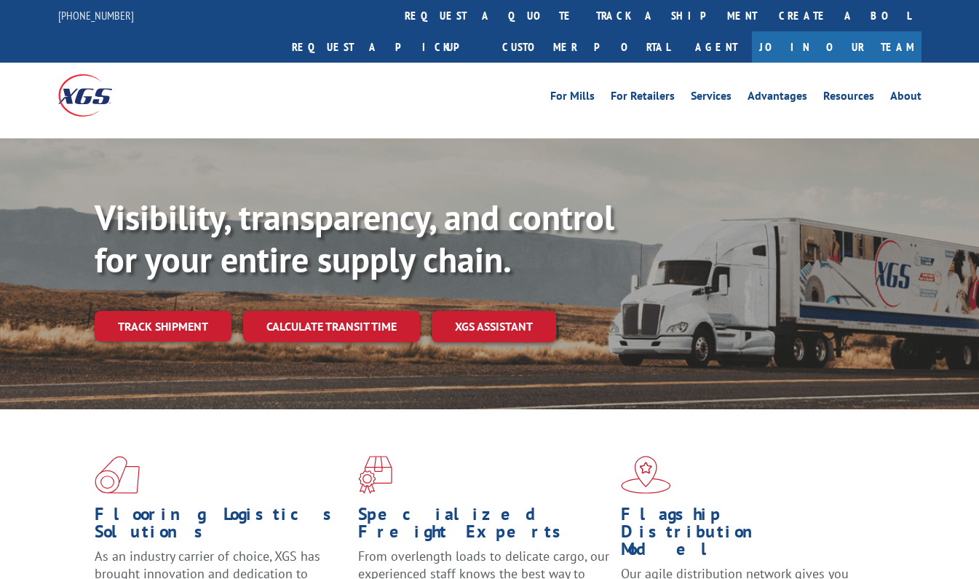 Image resolution: width=979 pixels, height=579 pixels. What do you see at coordinates (778, 98) in the screenshot?
I see `a: Advantages` at bounding box center [778, 98].